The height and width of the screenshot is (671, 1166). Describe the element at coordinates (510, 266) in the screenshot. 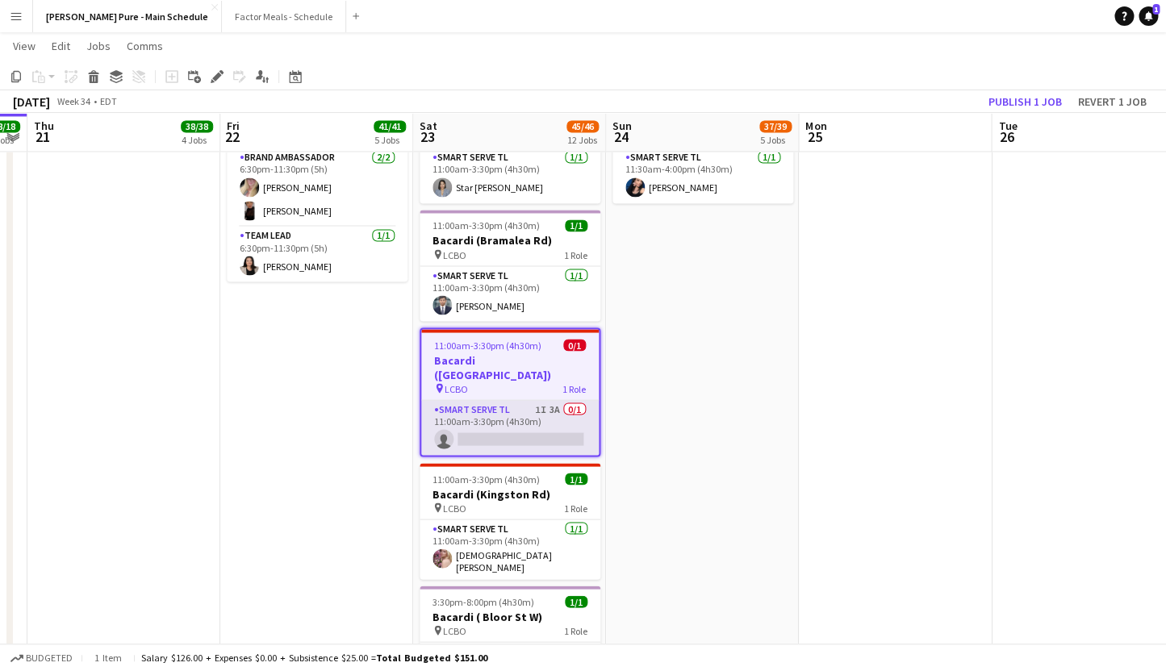

I see `app-job-card: 11:00am-3:30pm (4h30m)1/1Bacardi (Bramalea Rd) LCBO1 RoleSmart Serve TL1/111:00am-3:30pm (4h30m)[...` at that location.